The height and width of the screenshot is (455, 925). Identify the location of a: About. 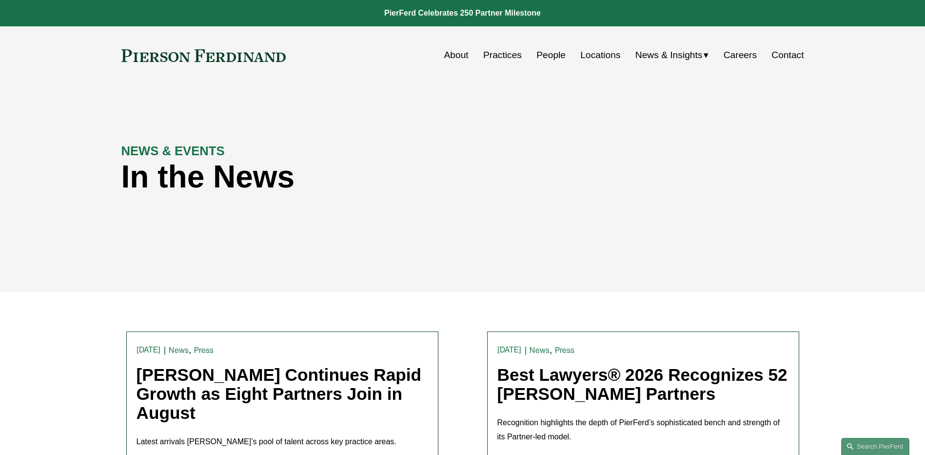
(457, 55).